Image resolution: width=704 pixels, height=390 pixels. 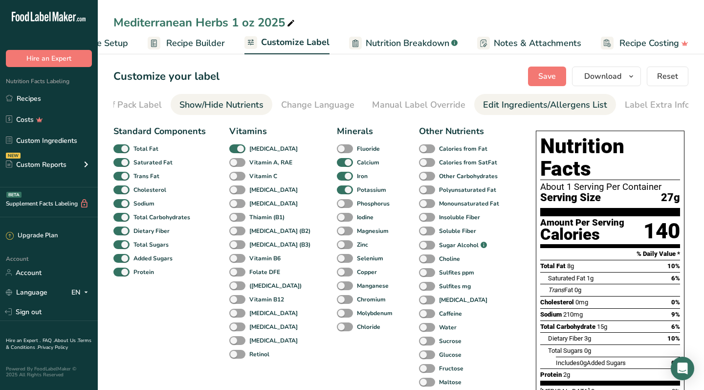 What do you see at coordinates (153, 258) in the screenshot?
I see `b: Added Sugars` at bounding box center [153, 258].